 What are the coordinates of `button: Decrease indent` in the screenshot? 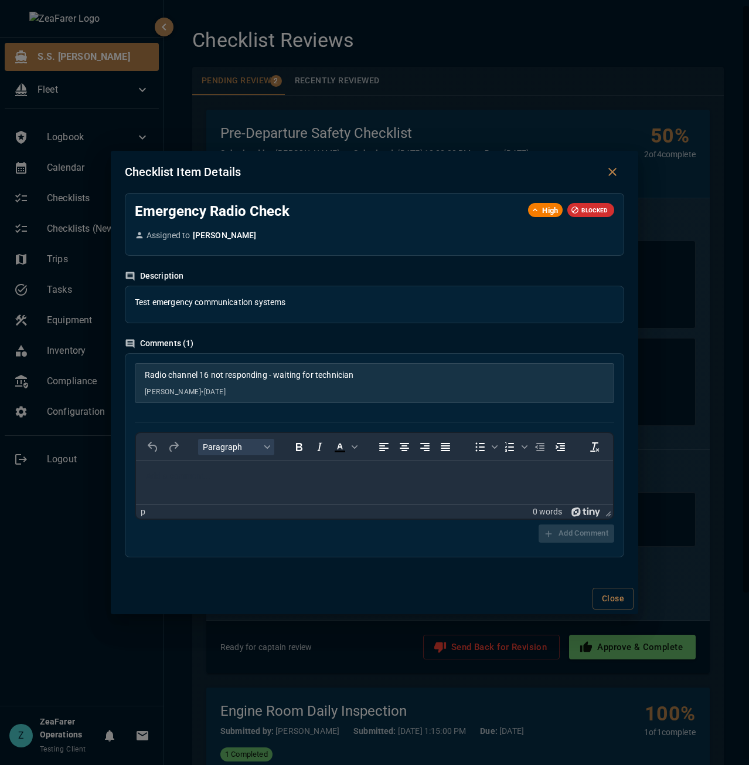 It's located at (540, 447).